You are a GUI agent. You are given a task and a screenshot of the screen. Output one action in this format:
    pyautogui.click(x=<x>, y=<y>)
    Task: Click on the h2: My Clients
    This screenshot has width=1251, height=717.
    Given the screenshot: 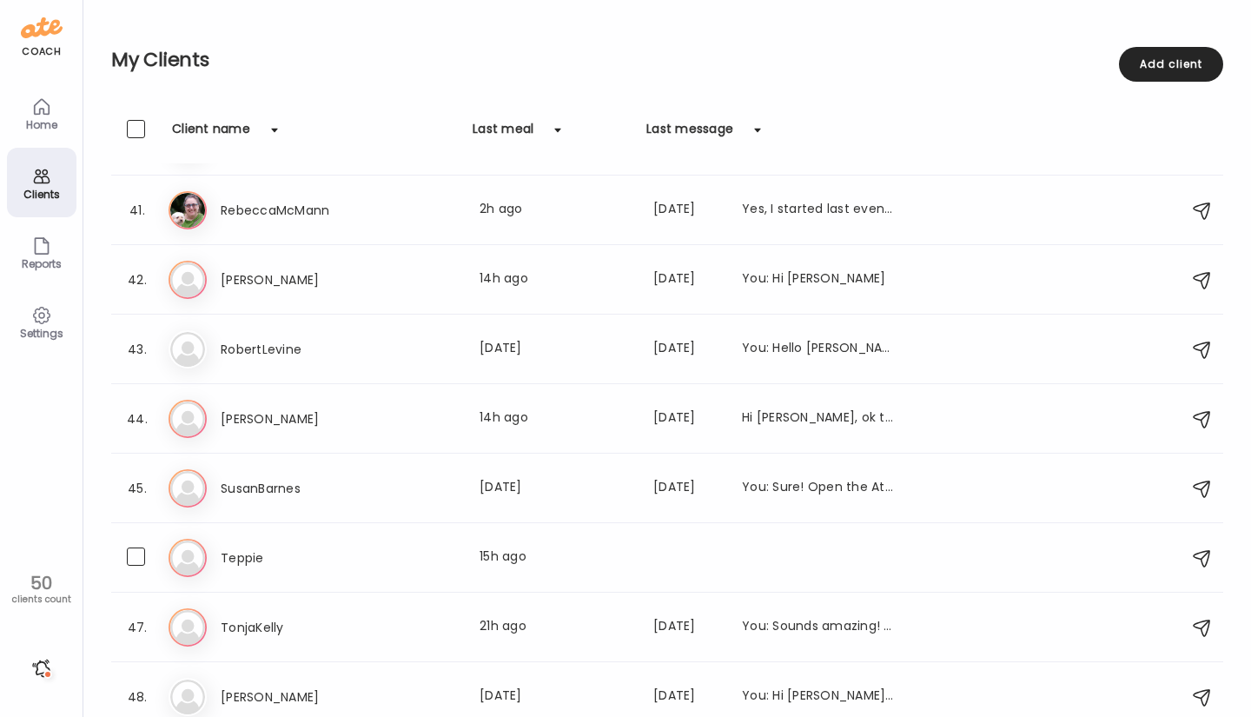 What is the action you would take?
    pyautogui.click(x=667, y=60)
    